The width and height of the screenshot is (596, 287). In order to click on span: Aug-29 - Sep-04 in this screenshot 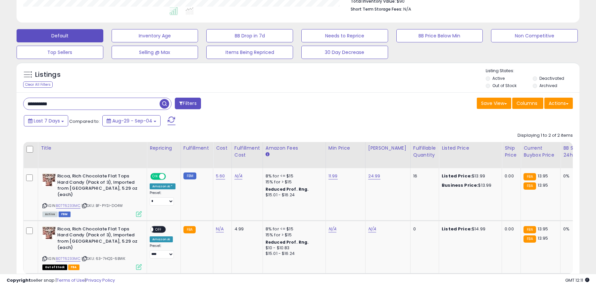, I will do `click(132, 121)`.